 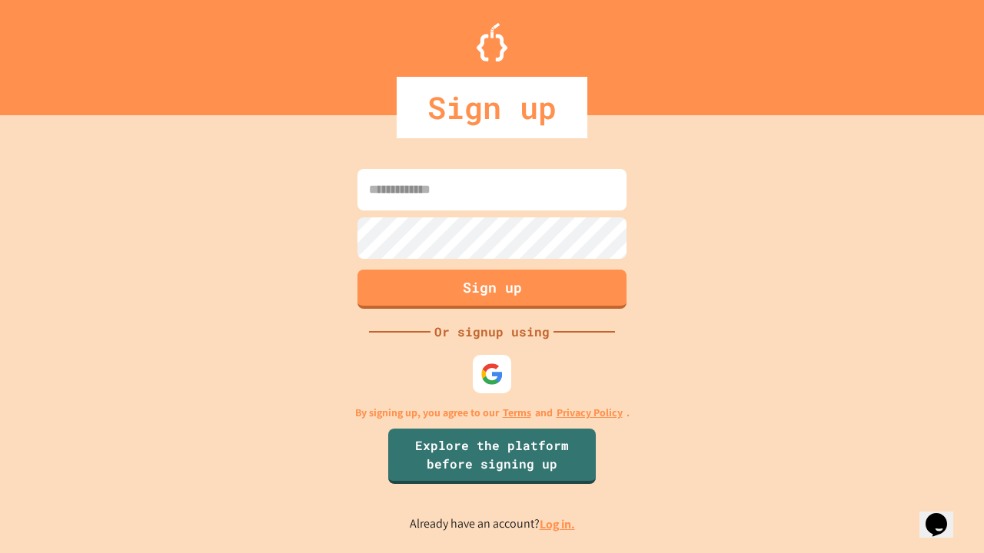 What do you see at coordinates (590, 413) in the screenshot?
I see `a: Privacy Policy` at bounding box center [590, 413].